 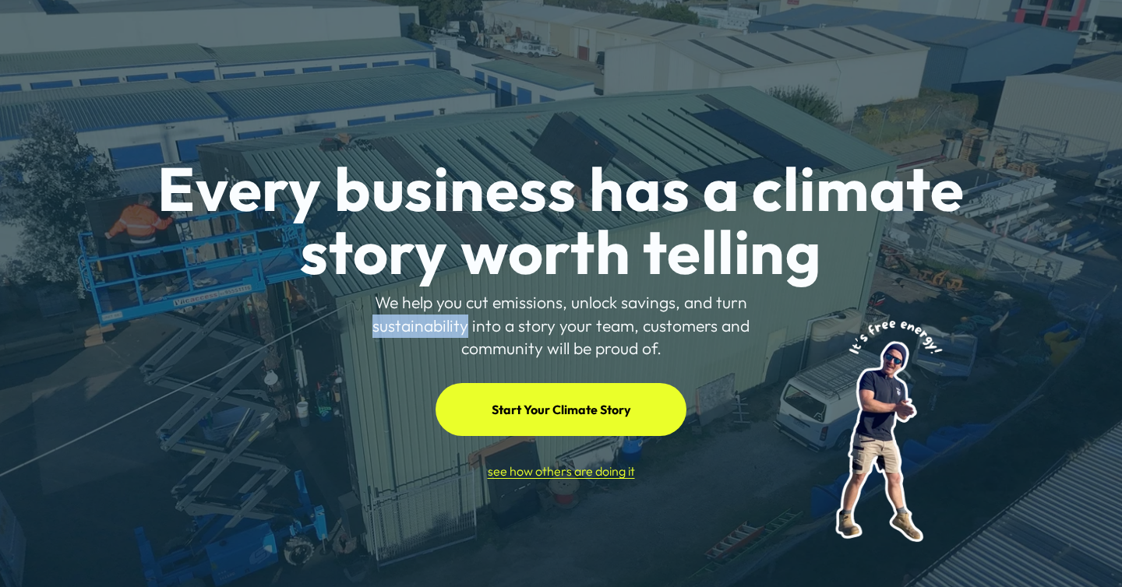 What do you see at coordinates (561, 220) in the screenshot?
I see `h1: Every business has a climate story worth telling` at bounding box center [561, 220].